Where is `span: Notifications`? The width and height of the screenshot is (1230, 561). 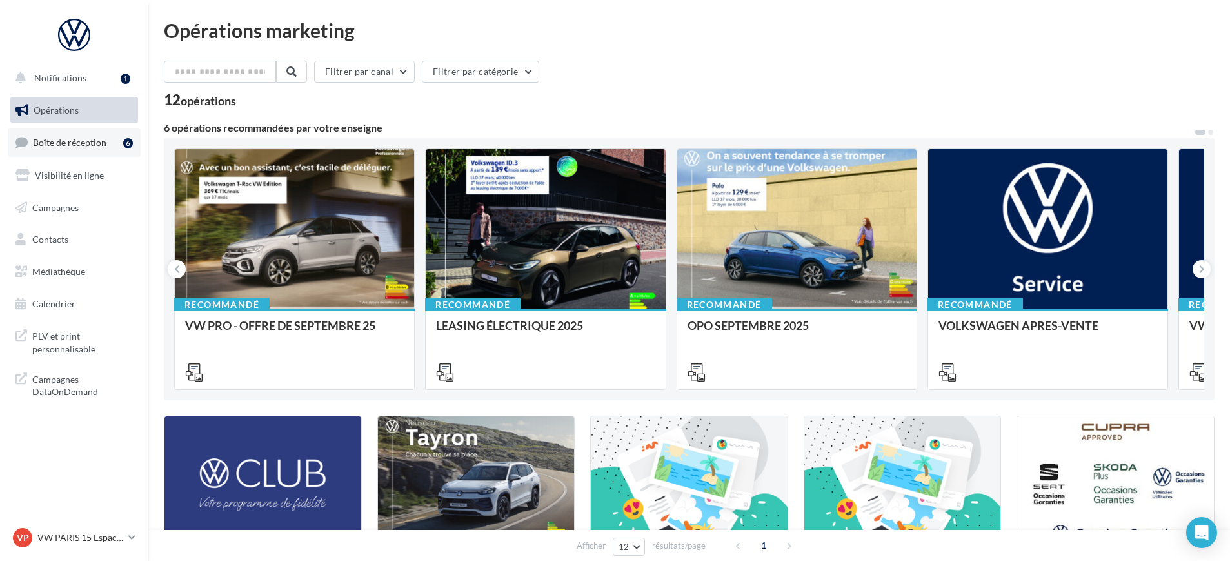 span: Notifications is located at coordinates (60, 77).